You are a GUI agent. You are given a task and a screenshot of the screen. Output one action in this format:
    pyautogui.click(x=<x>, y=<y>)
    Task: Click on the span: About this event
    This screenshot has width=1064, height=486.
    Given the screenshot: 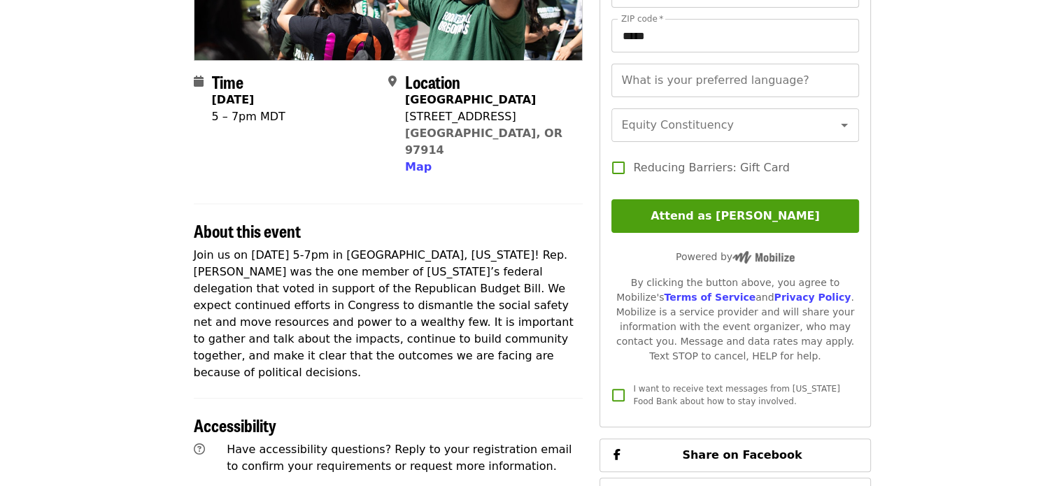 What is the action you would take?
    pyautogui.click(x=247, y=230)
    